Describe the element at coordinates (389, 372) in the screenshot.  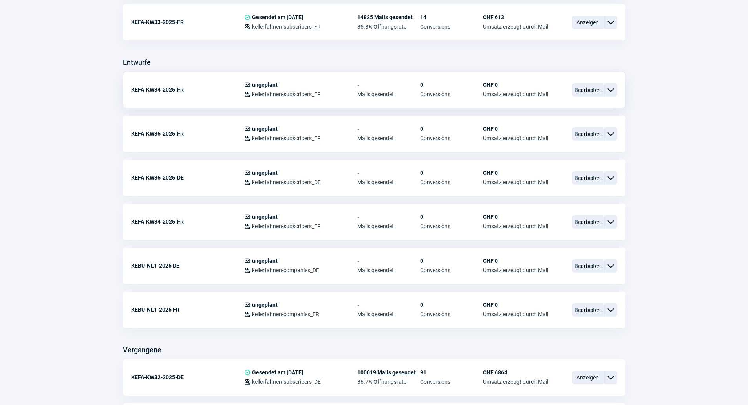
I see `span: 100019 Mails gesendet` at that location.